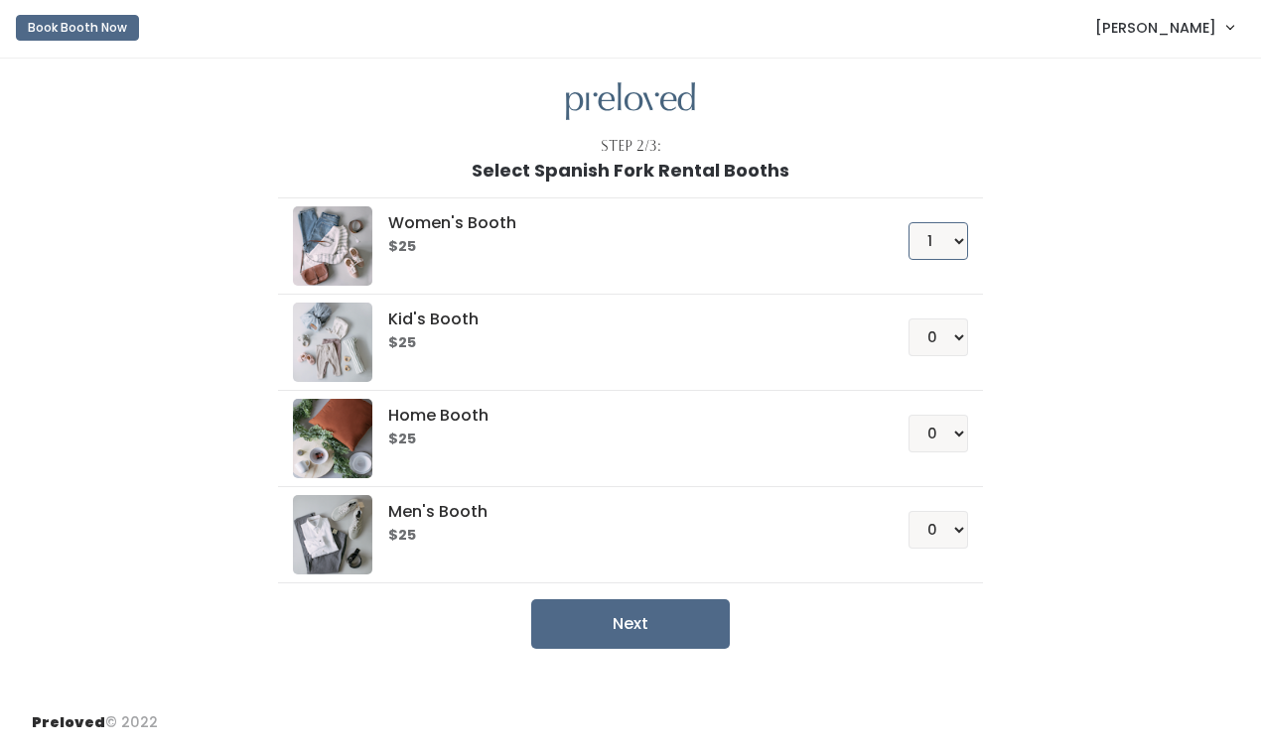  What do you see at coordinates (623, 223) in the screenshot?
I see `h5: Women's Booth` at bounding box center [623, 223].